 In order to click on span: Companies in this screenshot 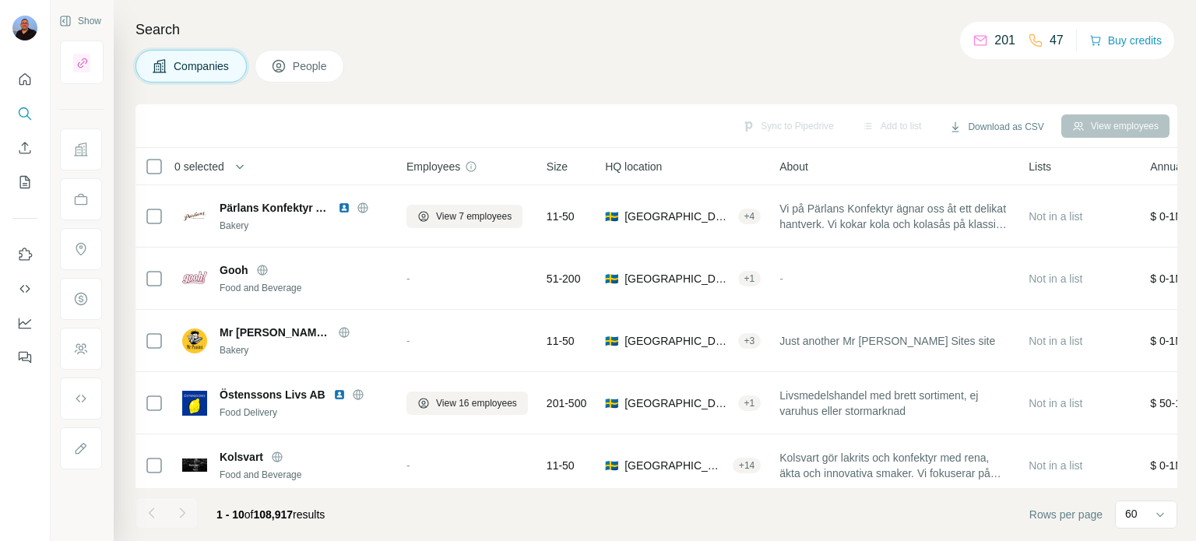, I will do `click(202, 66)`.